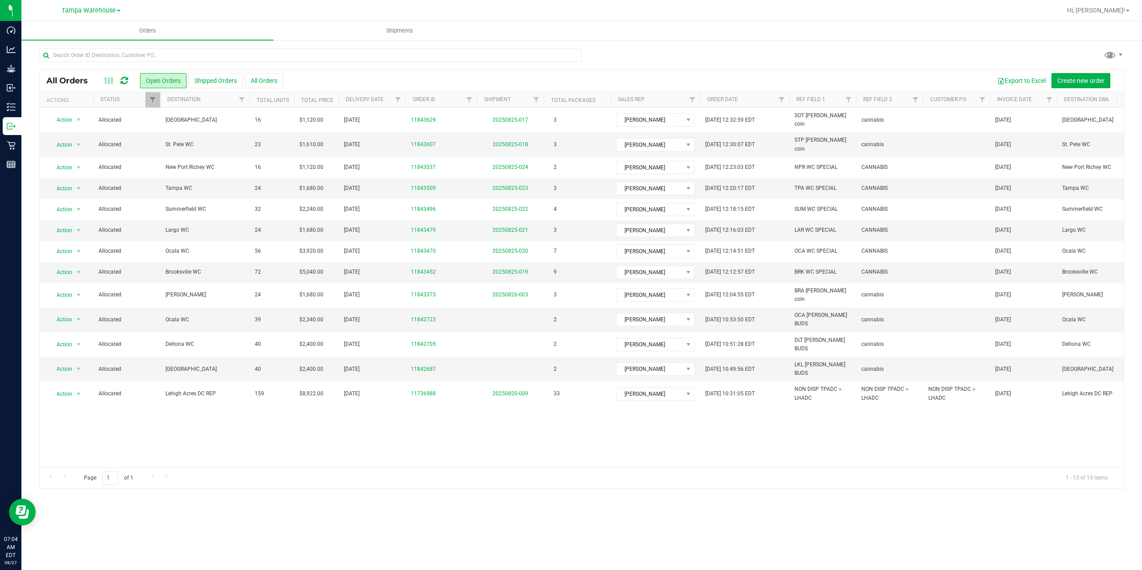 The height and width of the screenshot is (570, 1142). Describe the element at coordinates (147, 31) in the screenshot. I see `a: Orders` at that location.